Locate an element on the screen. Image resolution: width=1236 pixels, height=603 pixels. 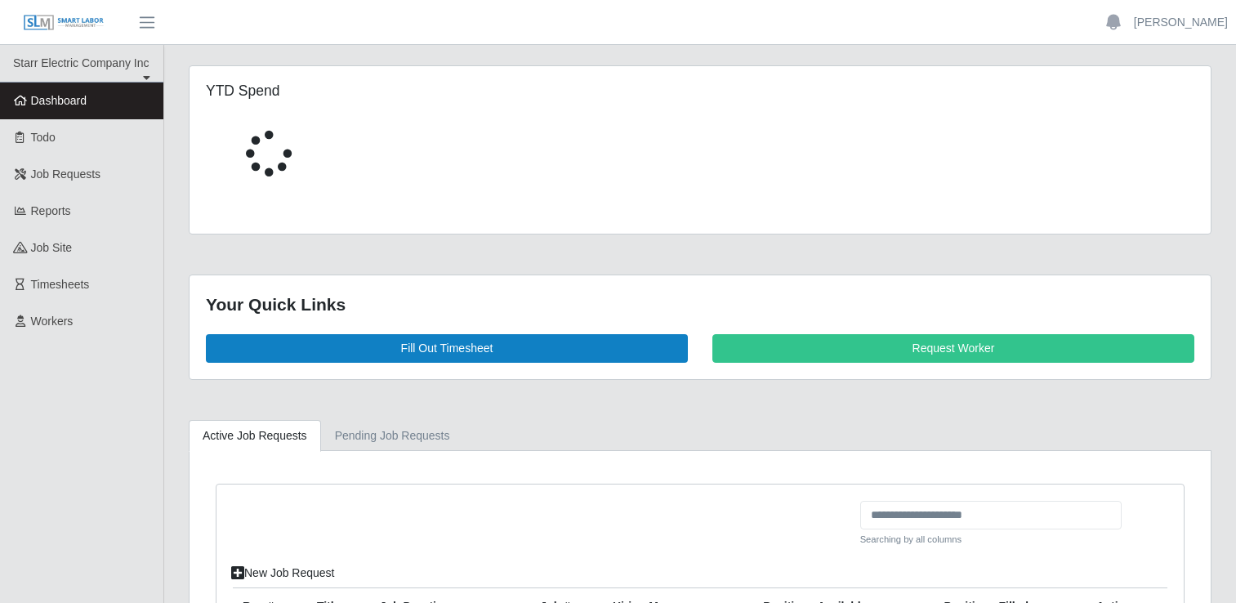
span: Workers is located at coordinates (52, 321).